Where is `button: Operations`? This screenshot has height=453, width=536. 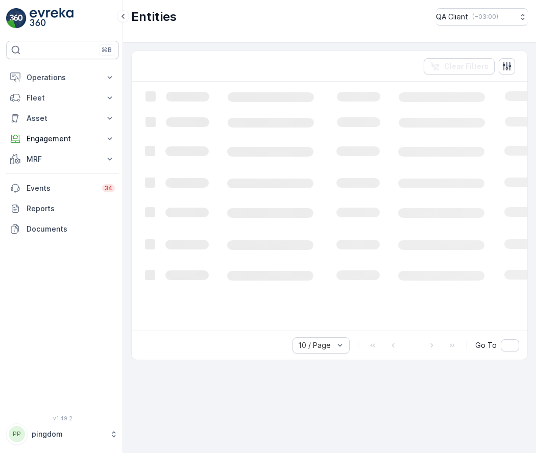
button: Operations is located at coordinates (62, 78).